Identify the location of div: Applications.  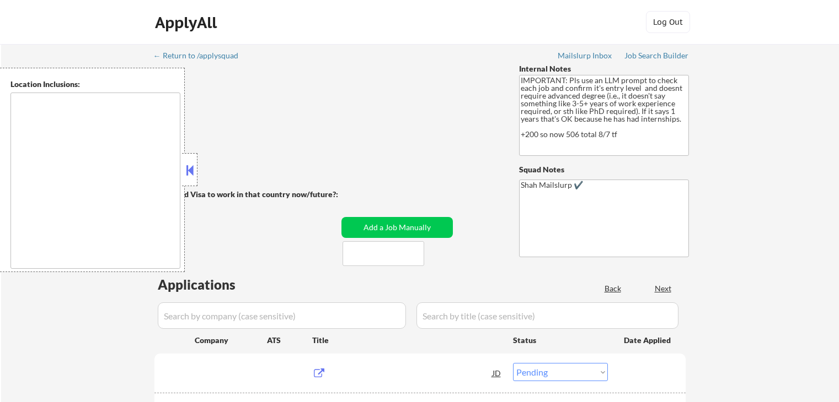
(212, 285).